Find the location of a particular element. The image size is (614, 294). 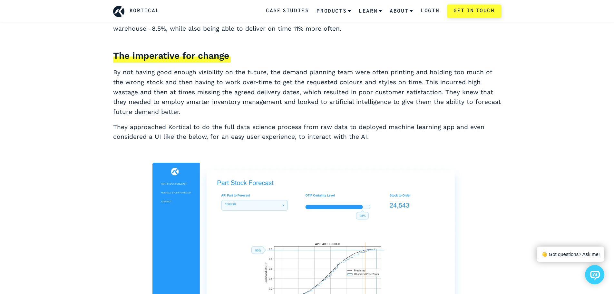

a: Case Studies is located at coordinates (287, 11).